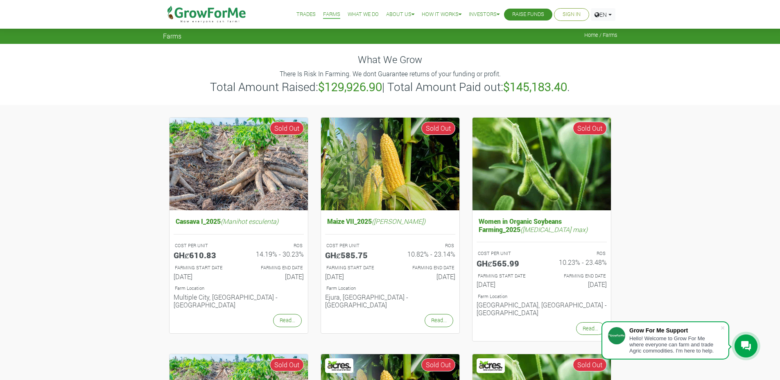 The width and height of the screenshot is (780, 380). What do you see at coordinates (239, 221) in the screenshot?
I see `h5: Cassava I_2025` at bounding box center [239, 221].